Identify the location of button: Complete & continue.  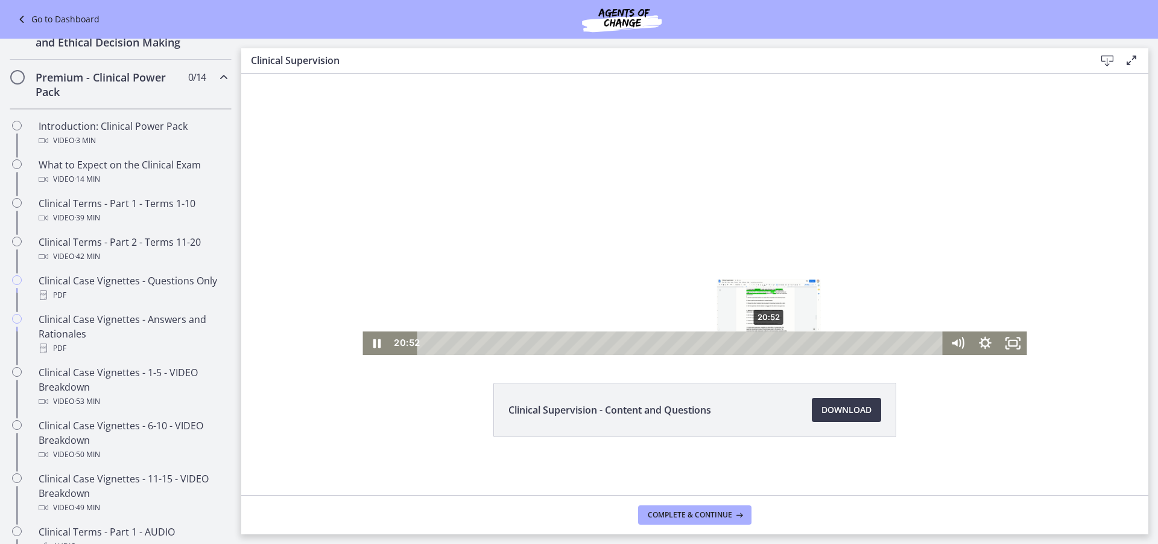
(695, 515).